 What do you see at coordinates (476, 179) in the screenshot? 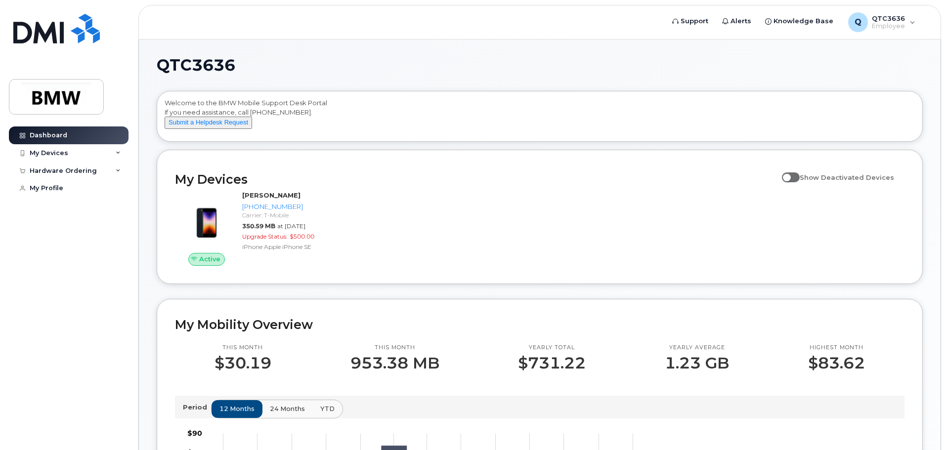
I see `h2: My Devices` at bounding box center [476, 179].